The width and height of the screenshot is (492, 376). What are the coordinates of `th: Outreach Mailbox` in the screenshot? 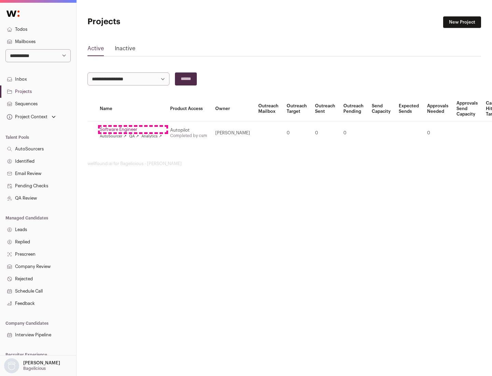 It's located at (268, 109).